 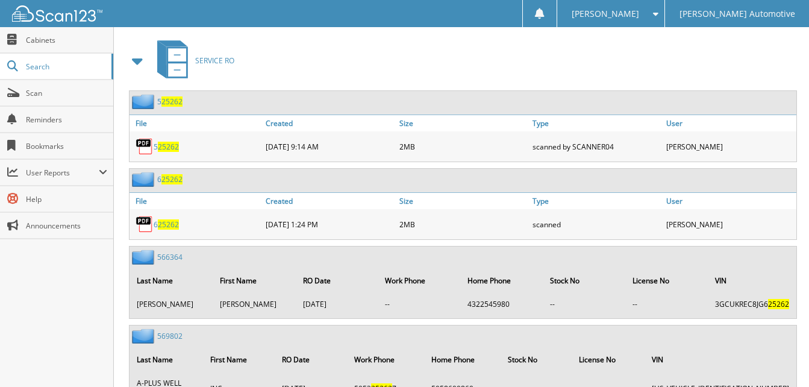 What do you see at coordinates (66, 93) in the screenshot?
I see `span: Scan` at bounding box center [66, 93].